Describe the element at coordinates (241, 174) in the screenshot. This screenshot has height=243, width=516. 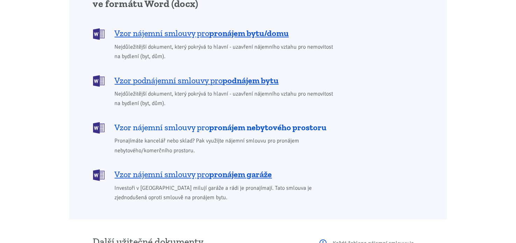
I see `b: pronájem garáže` at that location.